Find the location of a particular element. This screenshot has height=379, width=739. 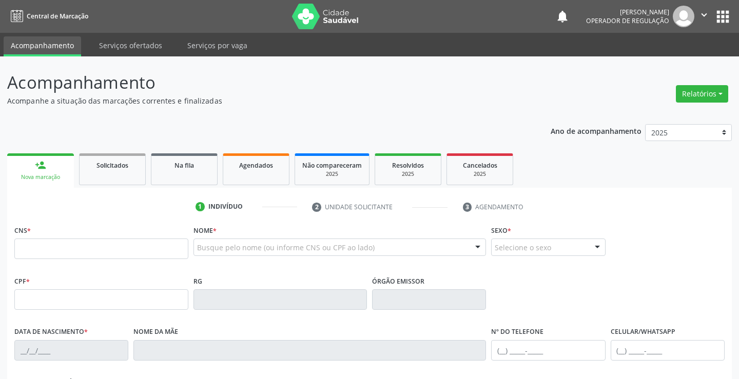

button: notifications is located at coordinates (563, 16).